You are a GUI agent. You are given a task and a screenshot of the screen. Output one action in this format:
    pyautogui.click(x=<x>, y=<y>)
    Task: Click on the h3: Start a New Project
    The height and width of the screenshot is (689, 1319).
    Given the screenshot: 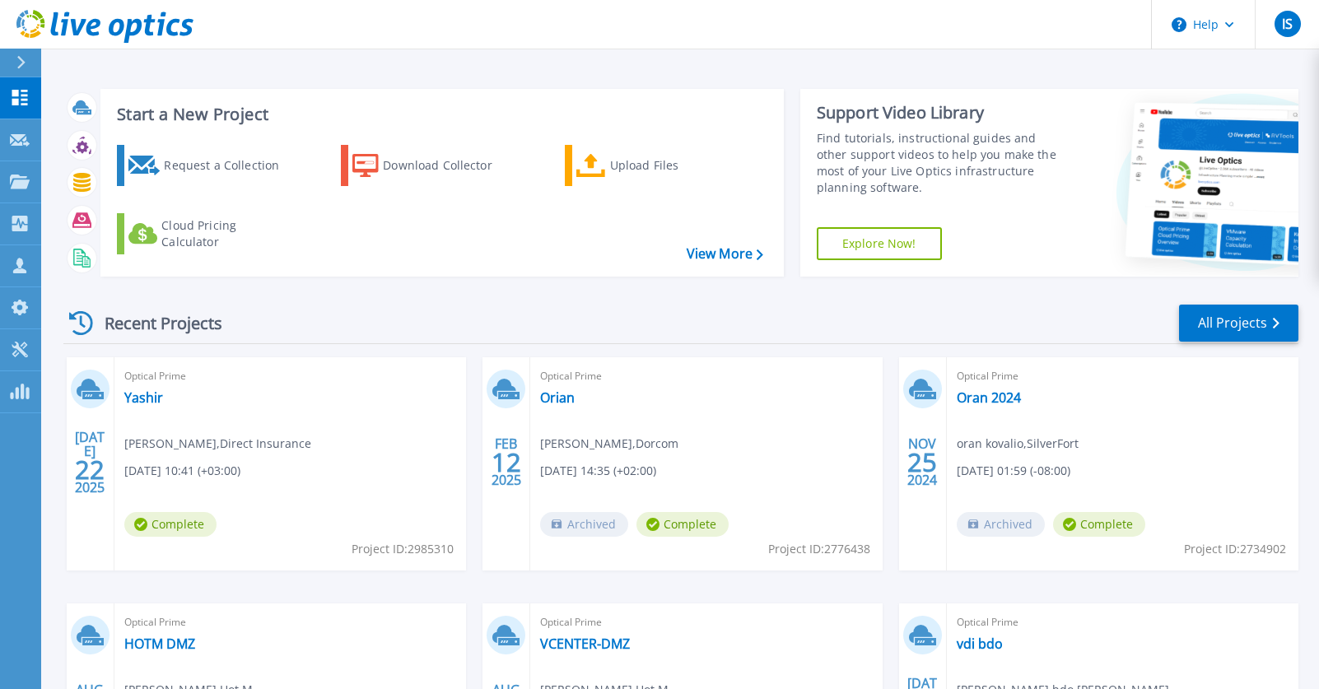 What is the action you would take?
    pyautogui.click(x=440, y=114)
    